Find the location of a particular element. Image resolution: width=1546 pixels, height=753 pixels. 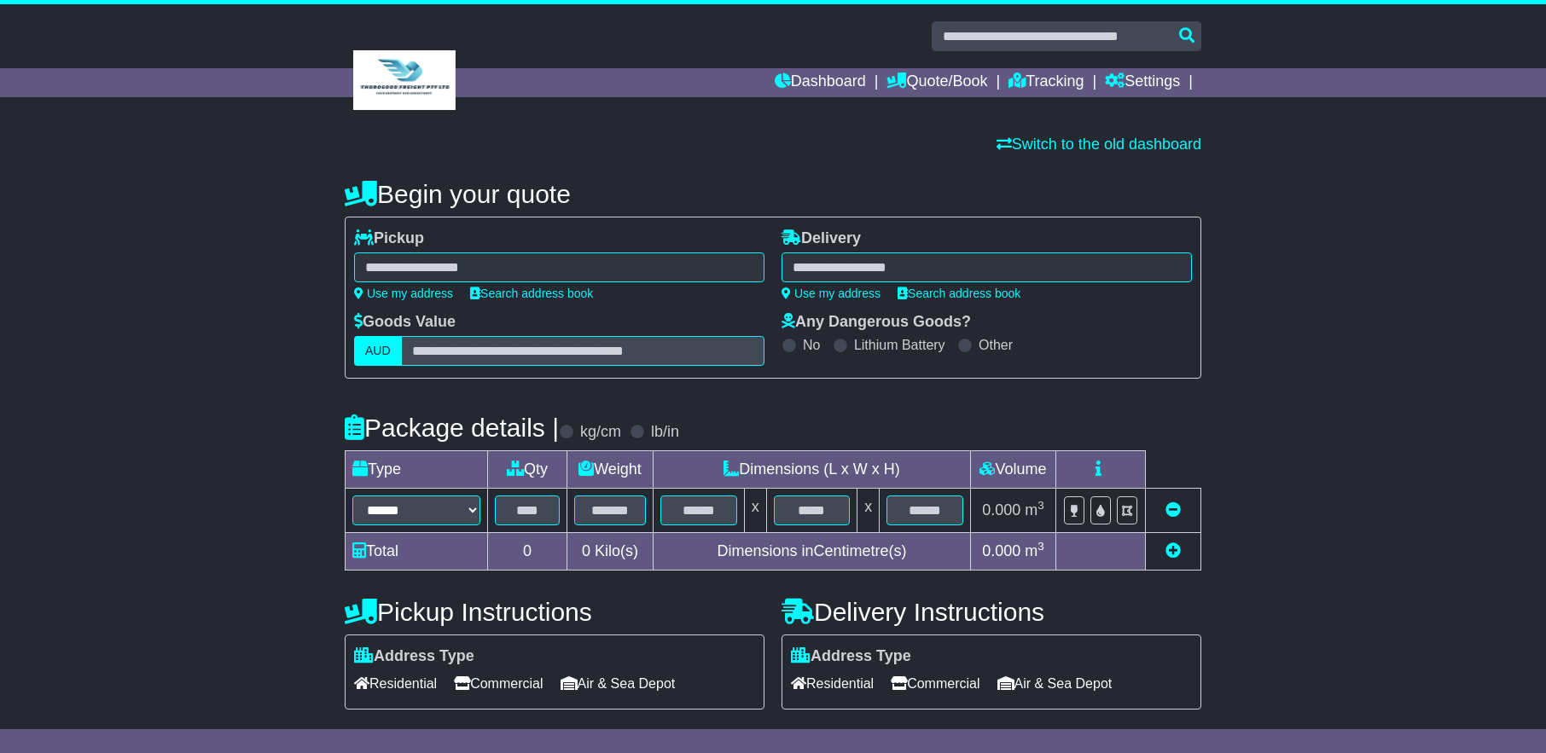

td: Qty is located at coordinates (527, 470).